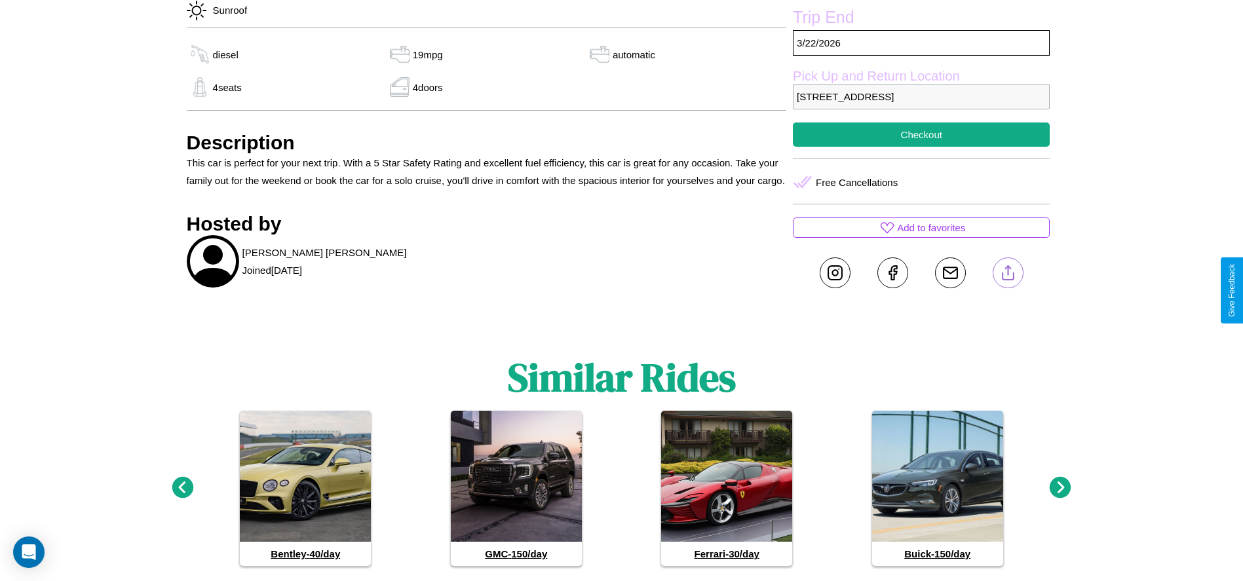 This screenshot has width=1243, height=581. What do you see at coordinates (305, 554) in the screenshot?
I see `h4: Bentley - 40 /day` at bounding box center [305, 554].